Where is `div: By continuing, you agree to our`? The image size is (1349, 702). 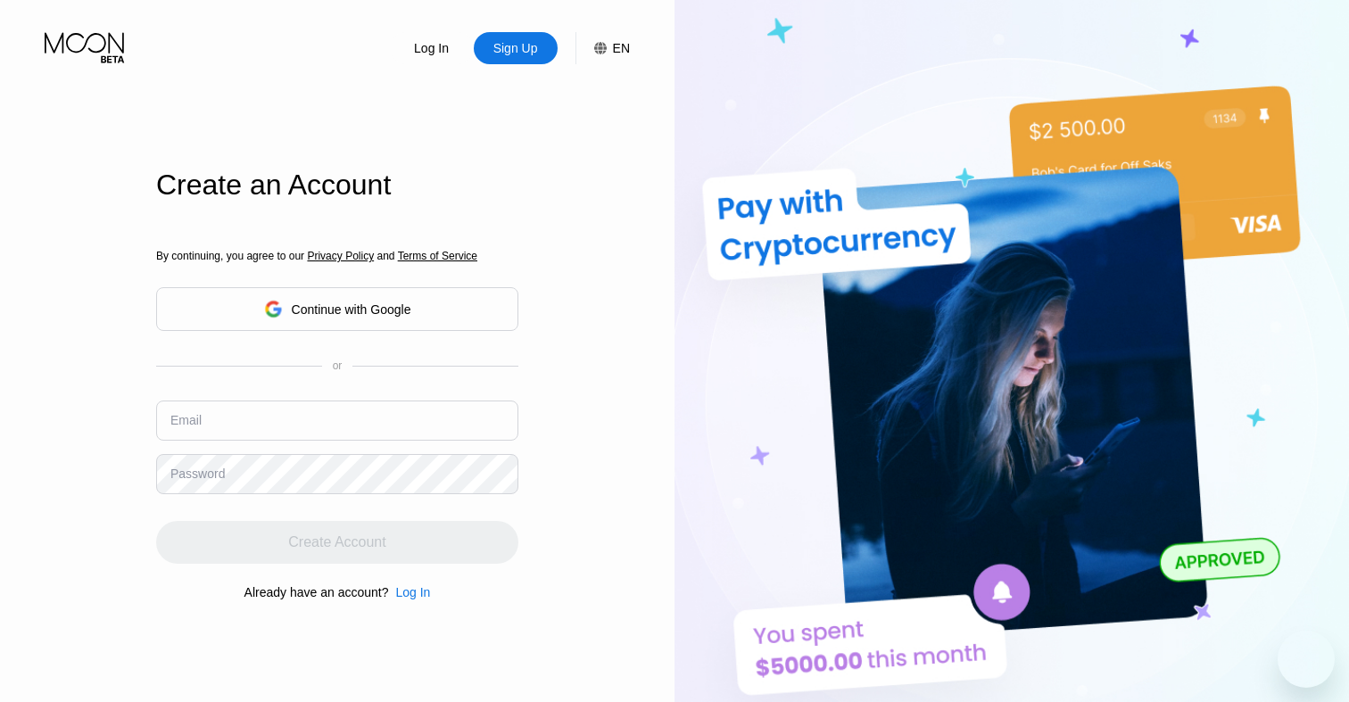 div: By continuing, you agree to our is located at coordinates (337, 256).